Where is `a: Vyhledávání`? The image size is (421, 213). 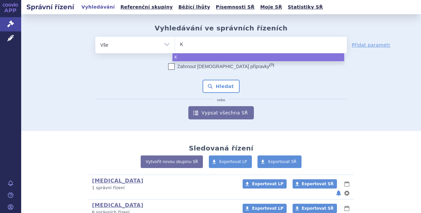
a: Vyhledávání is located at coordinates (98, 7).